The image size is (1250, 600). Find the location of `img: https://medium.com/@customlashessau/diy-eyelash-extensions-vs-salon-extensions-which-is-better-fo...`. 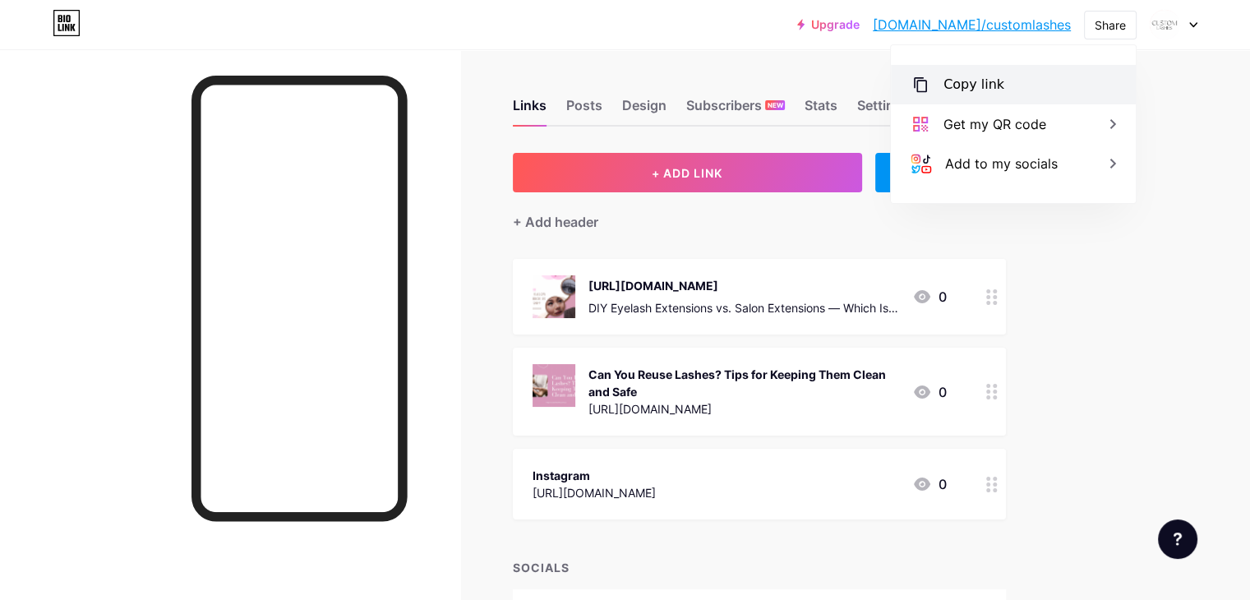

img: https://medium.com/@customlashessau/diy-eyelash-extensions-vs-salon-extensions-which-is-better-fo... is located at coordinates (554, 297).